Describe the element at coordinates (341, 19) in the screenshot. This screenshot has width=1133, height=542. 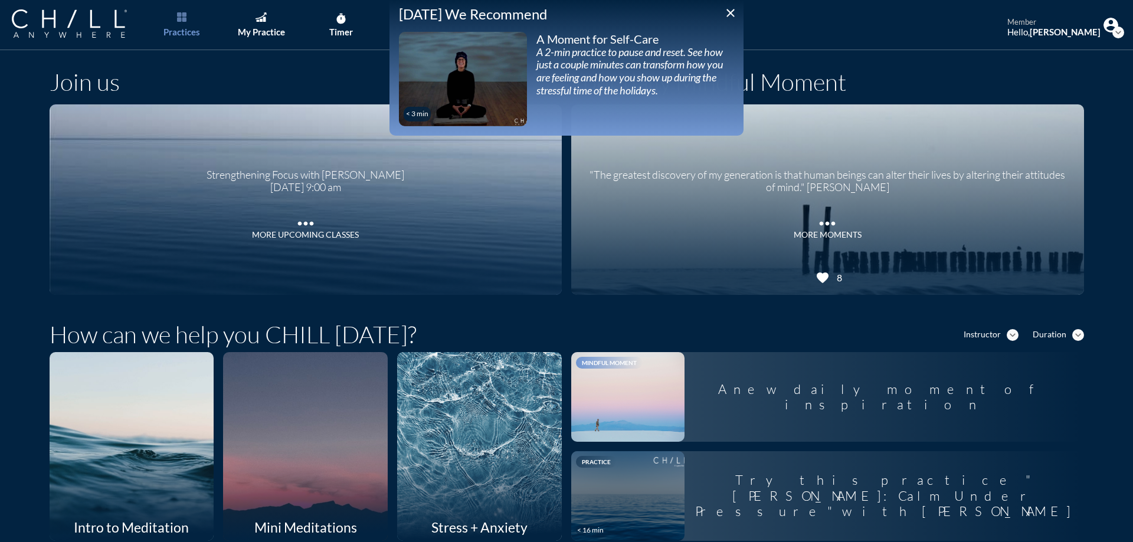
I see `i: timer` at that location.